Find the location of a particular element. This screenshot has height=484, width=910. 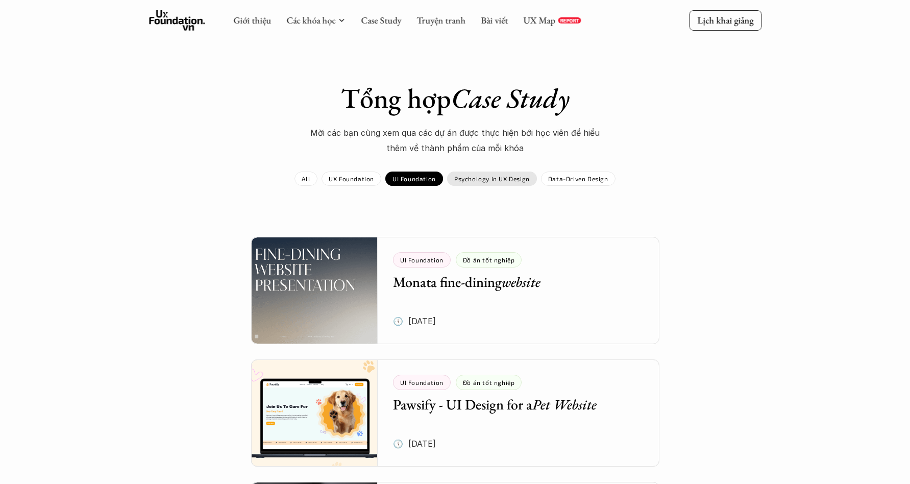

a: UX Map is located at coordinates (539, 20).